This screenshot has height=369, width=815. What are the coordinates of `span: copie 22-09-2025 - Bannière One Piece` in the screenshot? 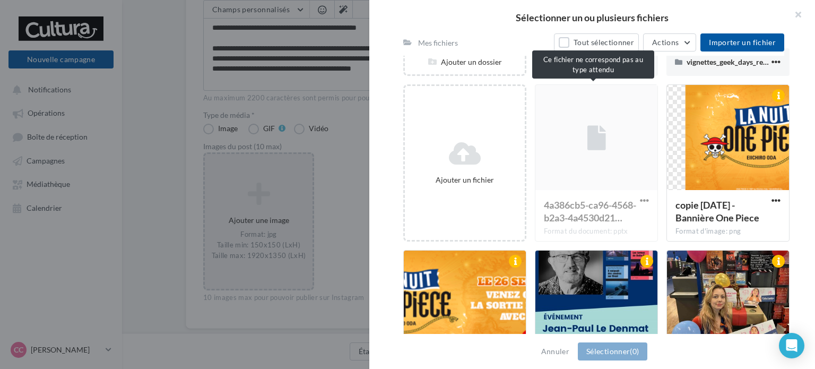 It's located at (718, 211).